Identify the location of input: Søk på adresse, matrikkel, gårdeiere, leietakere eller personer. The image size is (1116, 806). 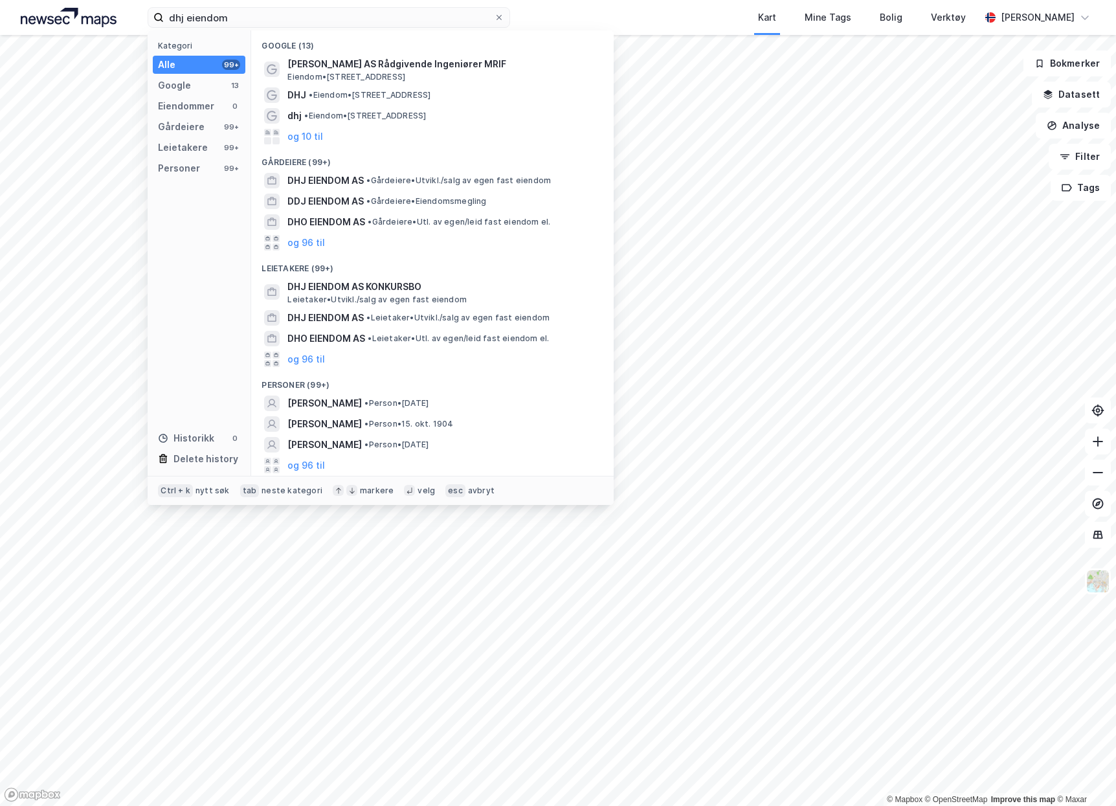
(329, 17).